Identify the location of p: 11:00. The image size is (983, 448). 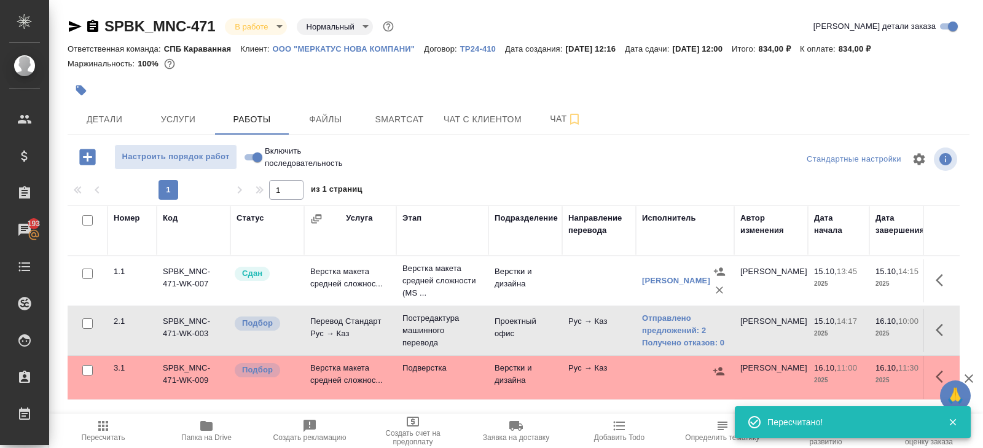
(846, 367).